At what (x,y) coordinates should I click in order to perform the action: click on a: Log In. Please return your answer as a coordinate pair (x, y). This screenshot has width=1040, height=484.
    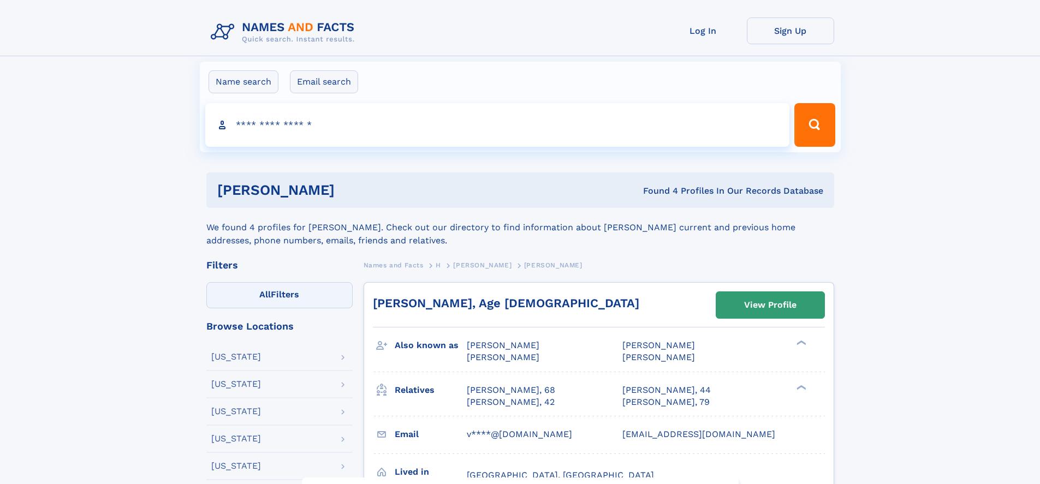
    Looking at the image, I should click on (703, 31).